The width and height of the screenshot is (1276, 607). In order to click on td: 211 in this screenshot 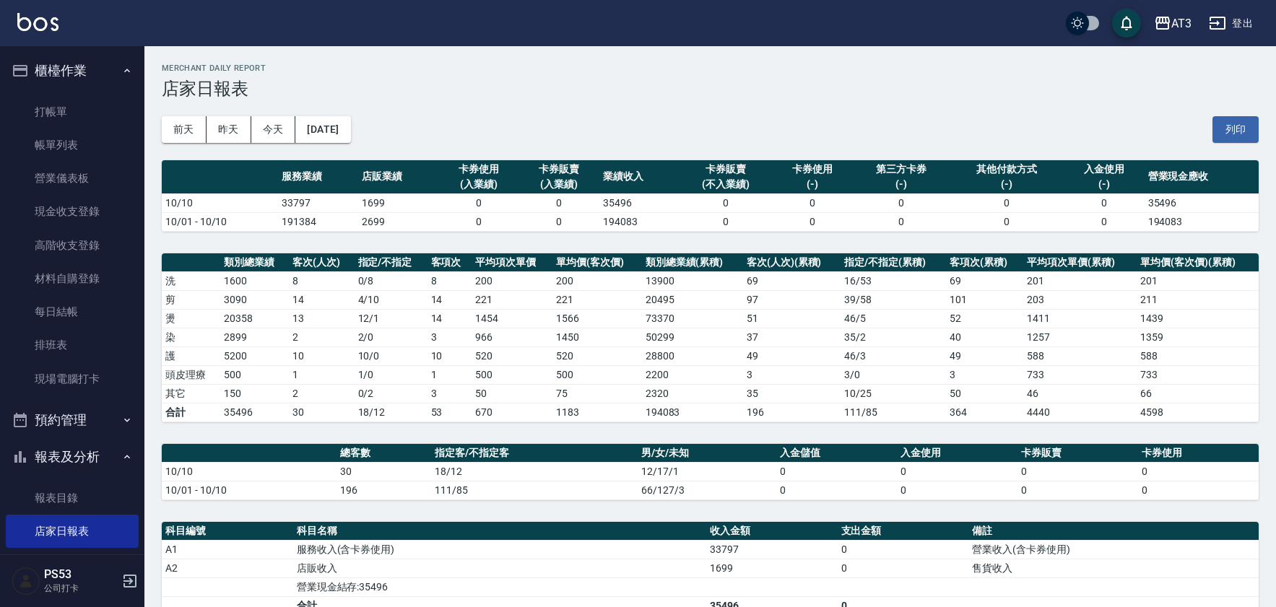, I will do `click(1197, 300)`.